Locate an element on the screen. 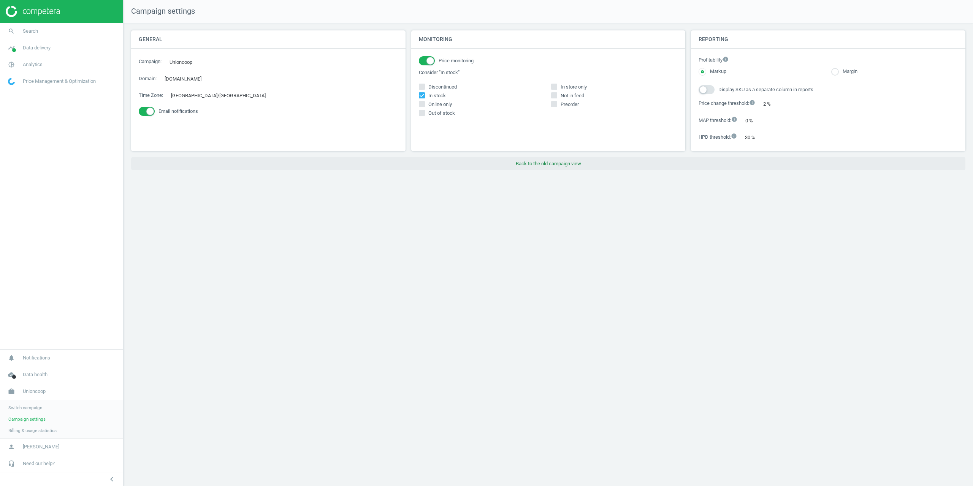  label: MAP threshold : is located at coordinates (718, 120).